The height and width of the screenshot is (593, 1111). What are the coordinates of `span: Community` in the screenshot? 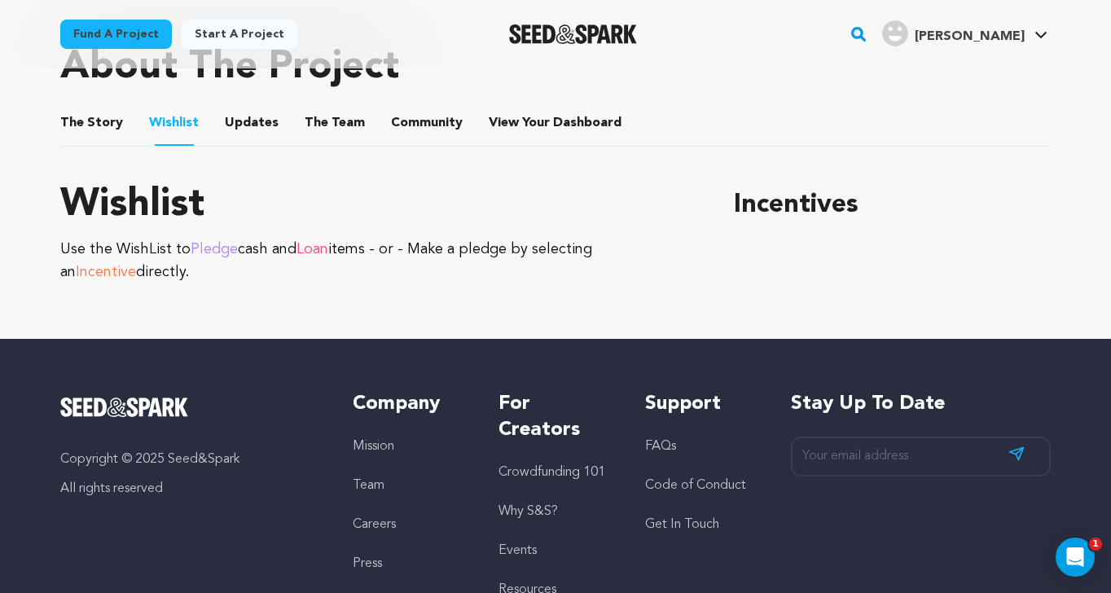 It's located at (427, 123).